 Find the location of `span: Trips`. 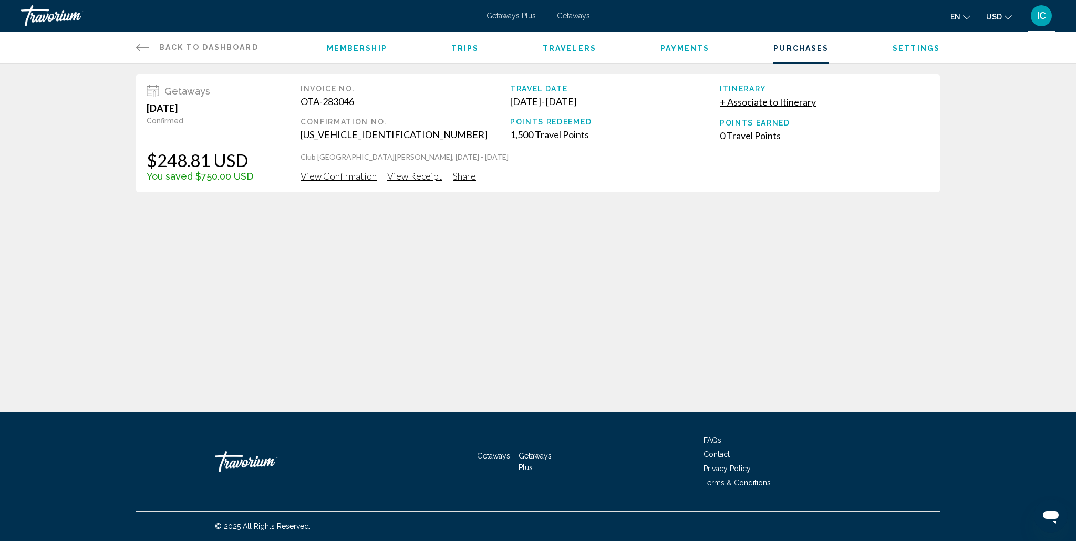

span: Trips is located at coordinates (465, 48).